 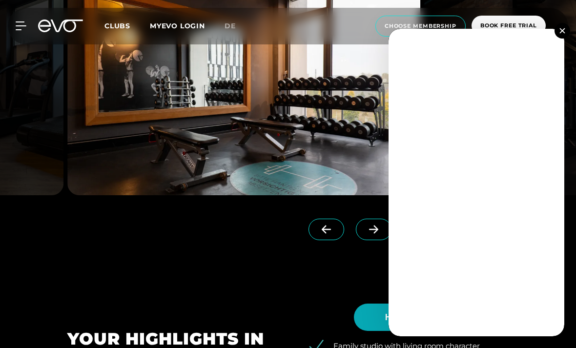 I want to click on a: Clubs, so click(x=127, y=25).